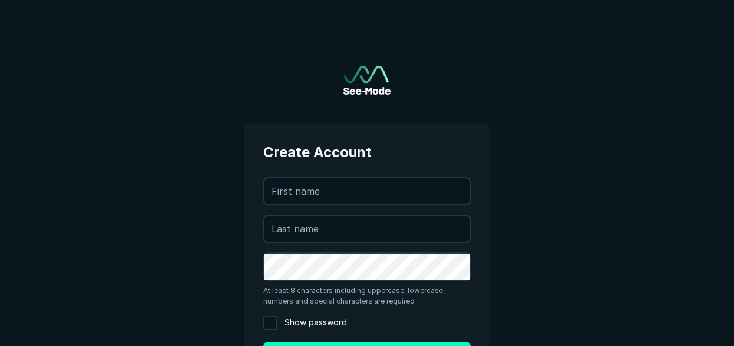 This screenshot has width=734, height=346. What do you see at coordinates (367, 152) in the screenshot?
I see `span: Create Account` at bounding box center [367, 152].